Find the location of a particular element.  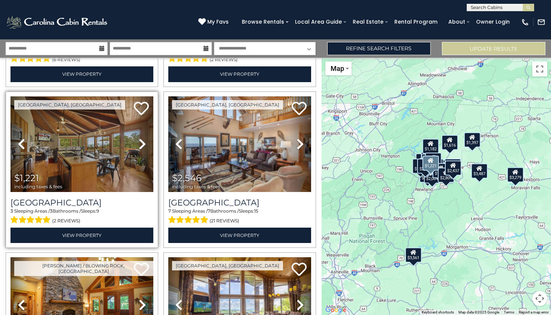

a: Rental Program is located at coordinates (416, 22).